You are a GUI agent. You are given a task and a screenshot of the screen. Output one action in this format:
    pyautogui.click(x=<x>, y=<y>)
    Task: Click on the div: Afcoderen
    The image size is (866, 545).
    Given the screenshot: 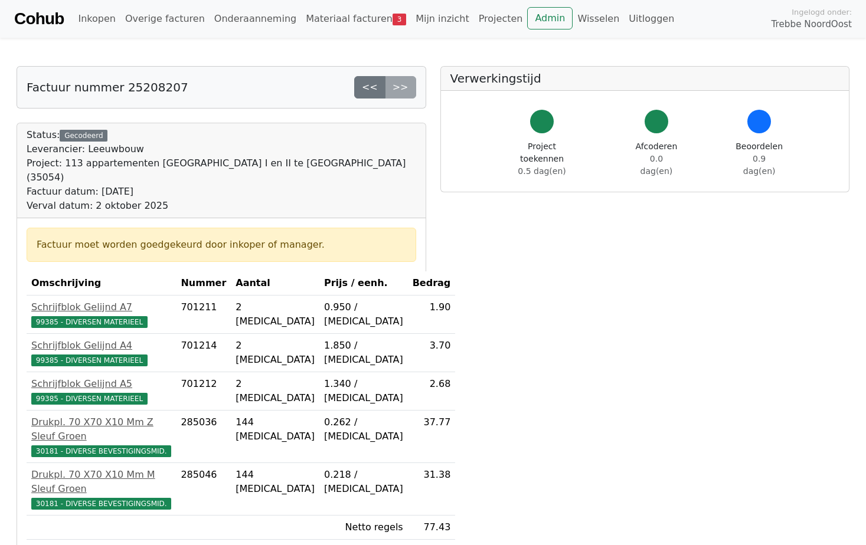 What is the action you would take?
    pyautogui.click(x=656, y=159)
    